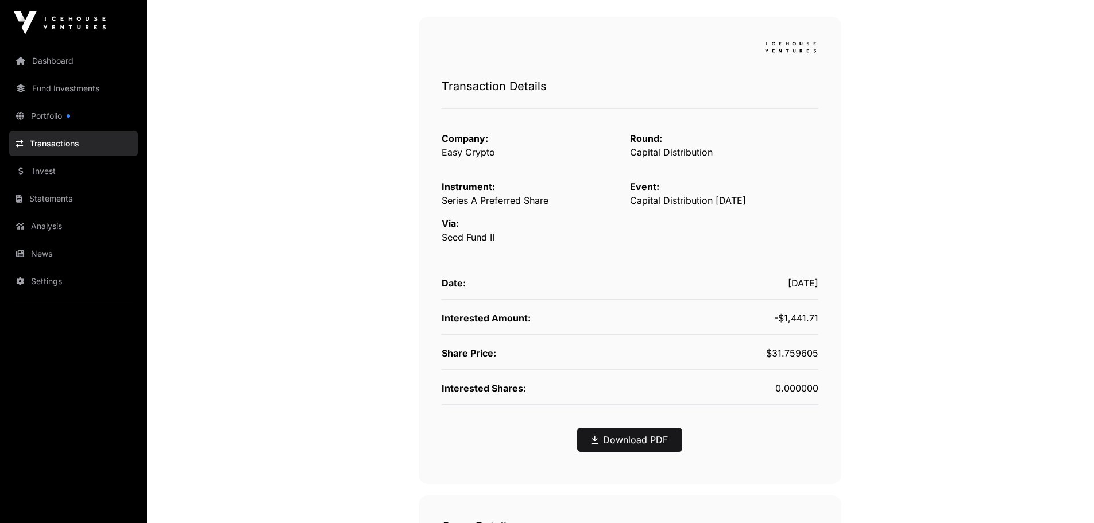 The height and width of the screenshot is (523, 1094). I want to click on span: Via:, so click(450, 223).